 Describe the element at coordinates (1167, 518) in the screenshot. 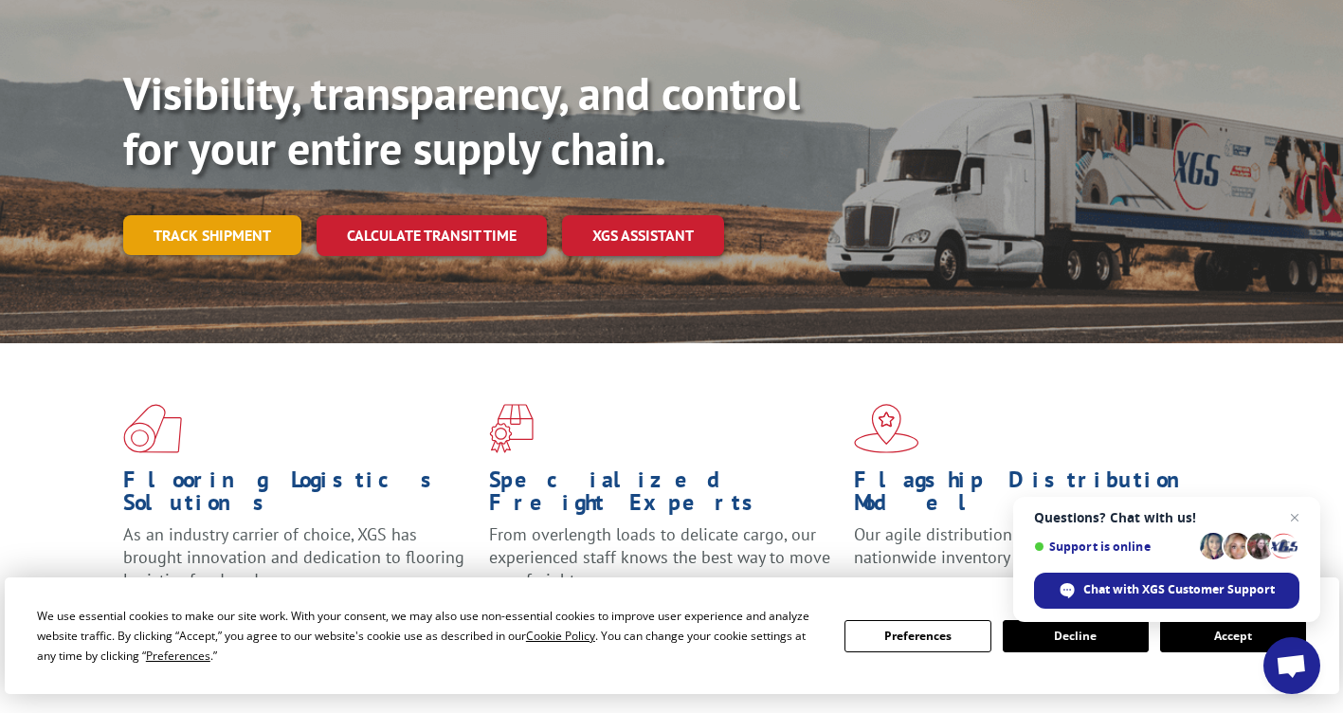

I see `span: Questions? Chat with us!` at that location.